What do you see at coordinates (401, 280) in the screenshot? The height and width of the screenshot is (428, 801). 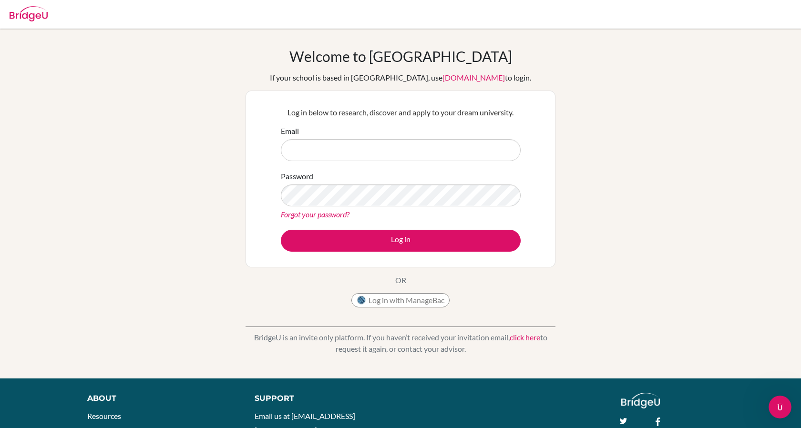 I see `p: OR` at bounding box center [401, 280].